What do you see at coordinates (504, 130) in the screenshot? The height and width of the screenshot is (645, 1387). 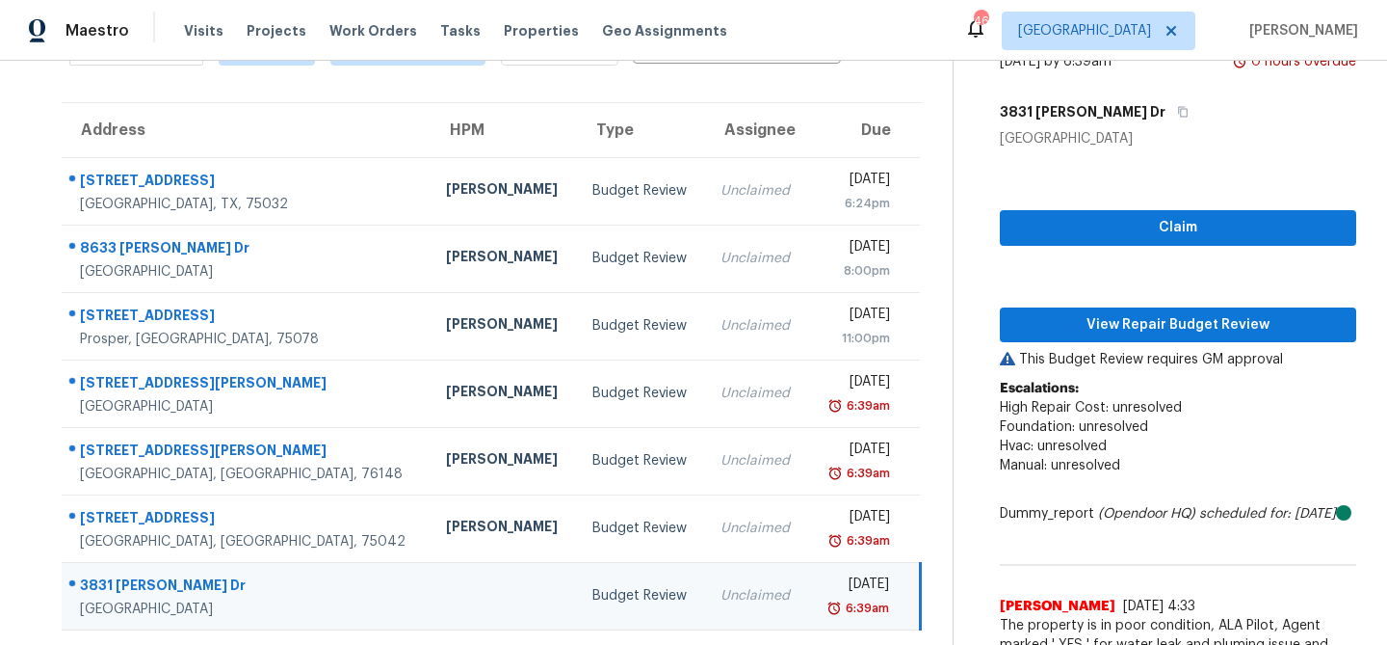 I see `th: HPM` at bounding box center [504, 130].